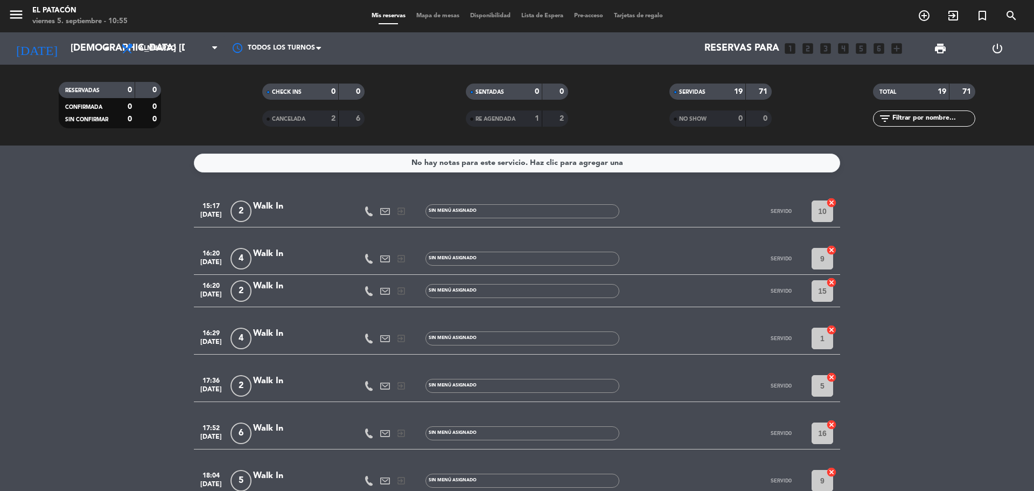 Image resolution: width=1034 pixels, height=491 pixels. I want to click on span: TOTAL, so click(887, 92).